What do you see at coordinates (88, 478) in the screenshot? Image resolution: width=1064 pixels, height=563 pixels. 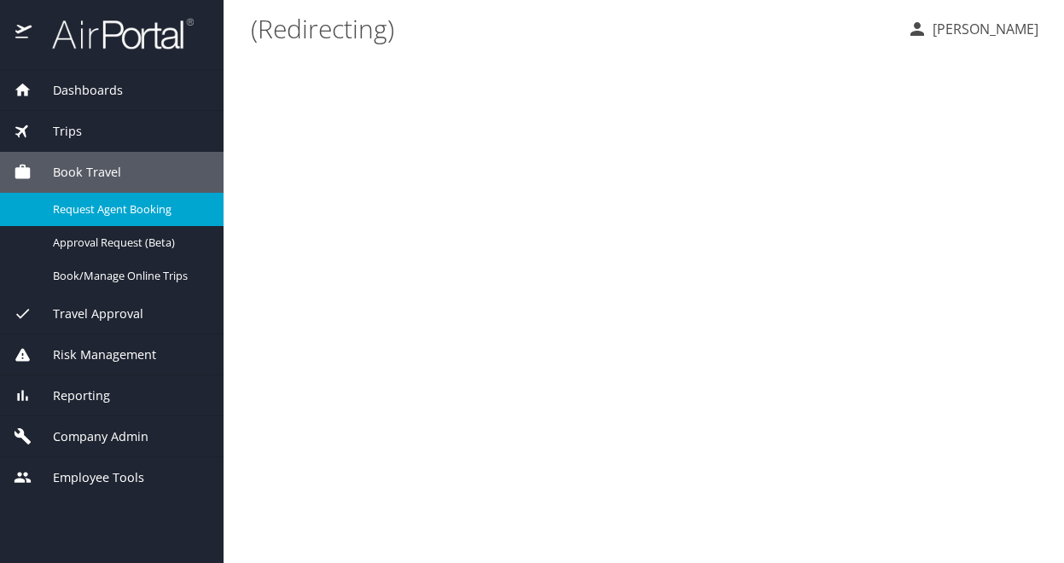 I see `span: Employee Tools` at bounding box center [88, 478].